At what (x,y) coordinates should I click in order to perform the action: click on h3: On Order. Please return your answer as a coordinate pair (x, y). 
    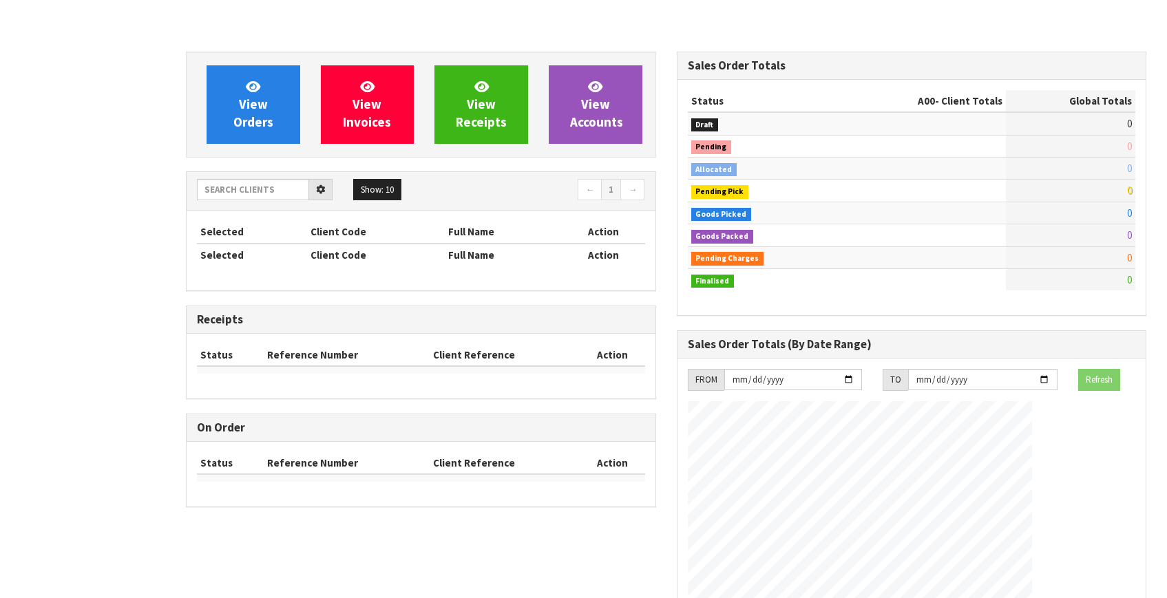
    Looking at the image, I should click on (421, 427).